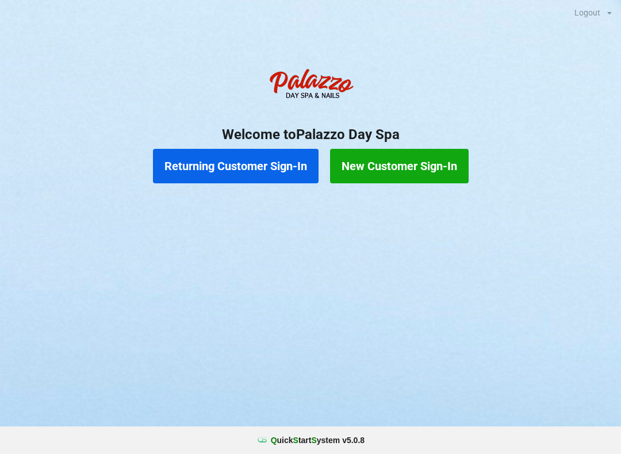  What do you see at coordinates (262, 441) in the screenshot?
I see `img: favicon.ico` at bounding box center [262, 441].